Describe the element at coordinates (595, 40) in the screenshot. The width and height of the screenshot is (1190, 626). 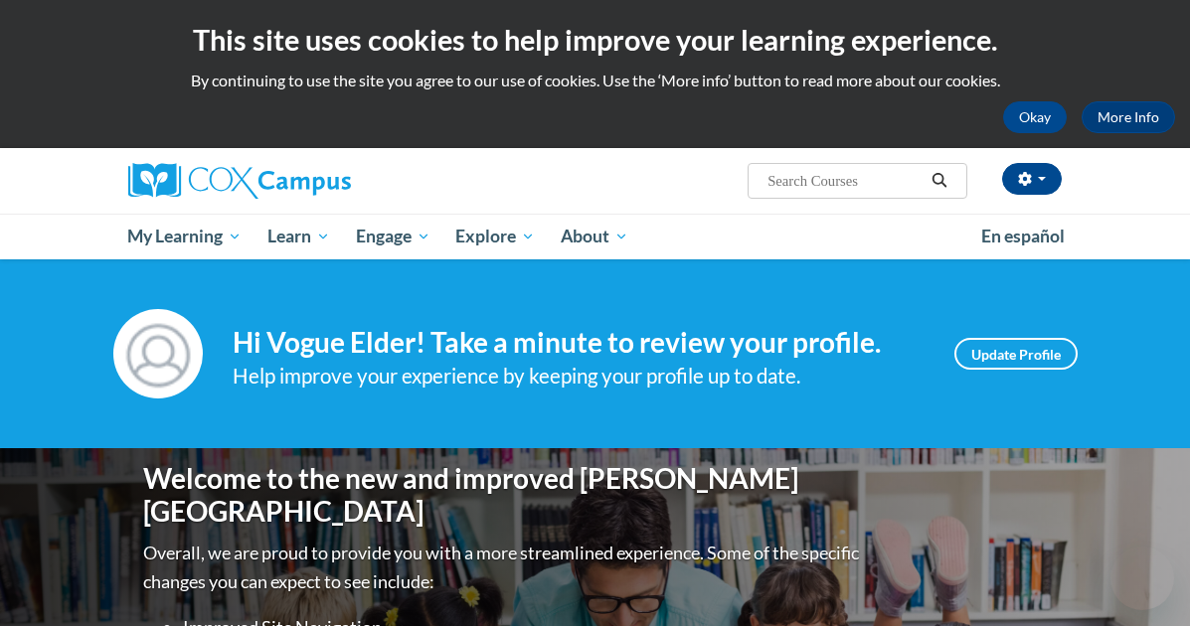
I see `h2: This site uses cookies to help improve your learning experience.` at that location.